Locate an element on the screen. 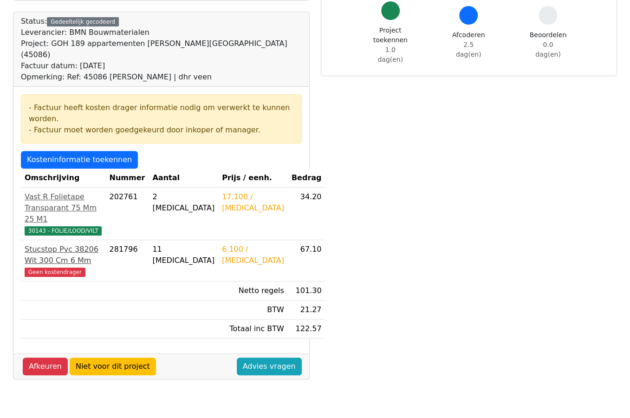  div: Gedeeltelijk gecodeerd is located at coordinates (83, 22).